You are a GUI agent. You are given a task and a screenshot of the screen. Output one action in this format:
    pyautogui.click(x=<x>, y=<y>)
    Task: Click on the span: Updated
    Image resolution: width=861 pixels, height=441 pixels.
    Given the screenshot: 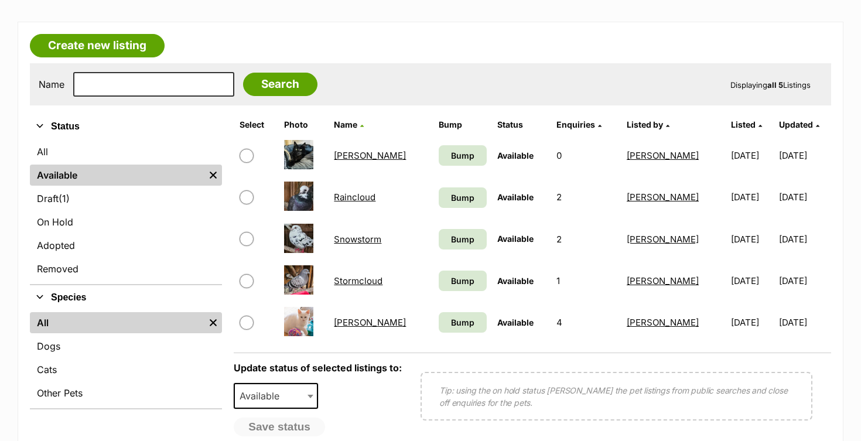 What is the action you would take?
    pyautogui.click(x=796, y=124)
    